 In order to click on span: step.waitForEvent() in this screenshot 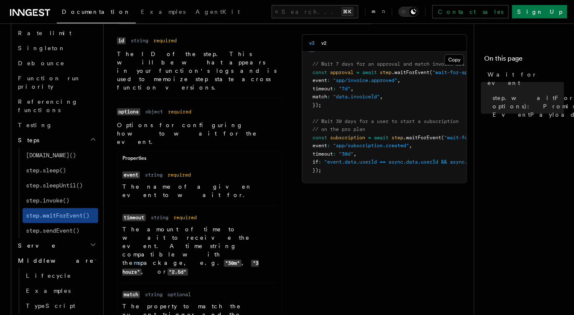, I will do `click(58, 215)`.